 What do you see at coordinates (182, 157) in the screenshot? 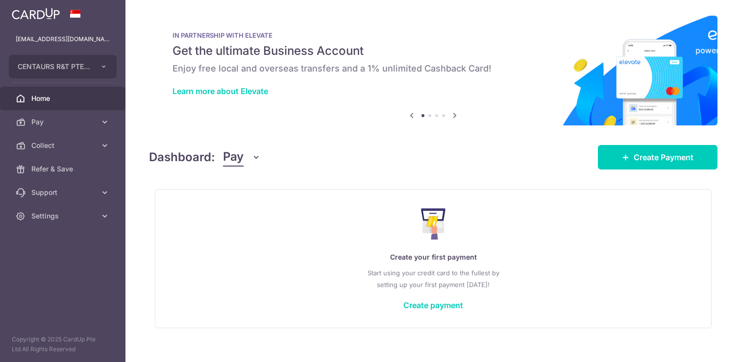
I see `h4: Dashboard:` at bounding box center [182, 157].